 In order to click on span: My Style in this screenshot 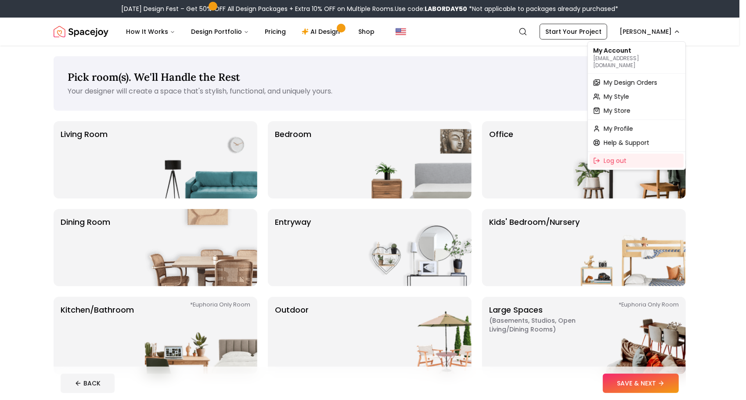, I will do `click(616, 97)`.